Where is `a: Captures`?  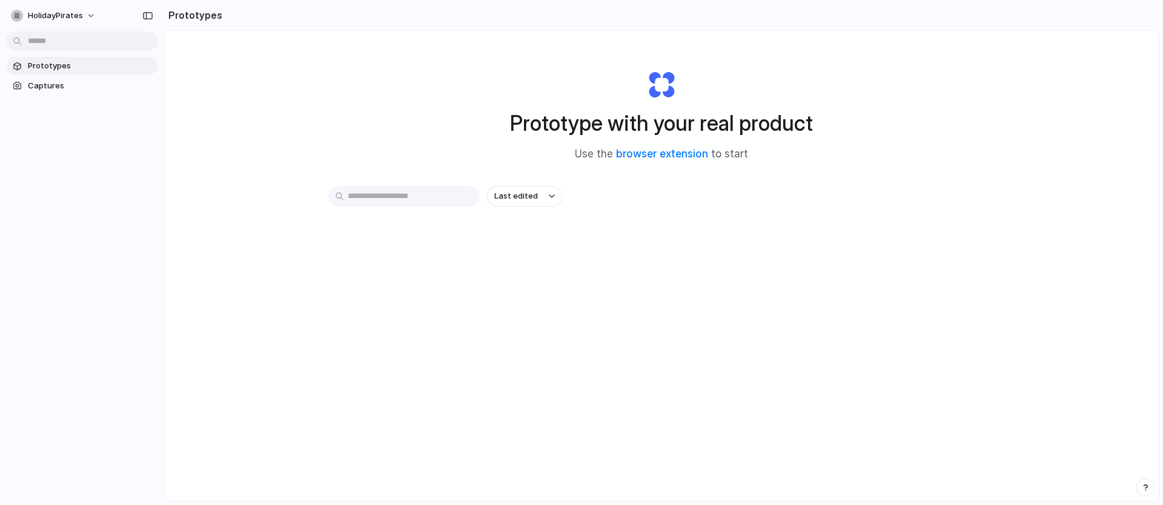 a: Captures is located at coordinates (82, 86).